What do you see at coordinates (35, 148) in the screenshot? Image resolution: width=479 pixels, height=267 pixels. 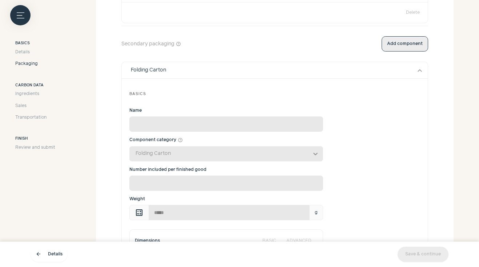 I see `span: Review and submit` at bounding box center [35, 148].